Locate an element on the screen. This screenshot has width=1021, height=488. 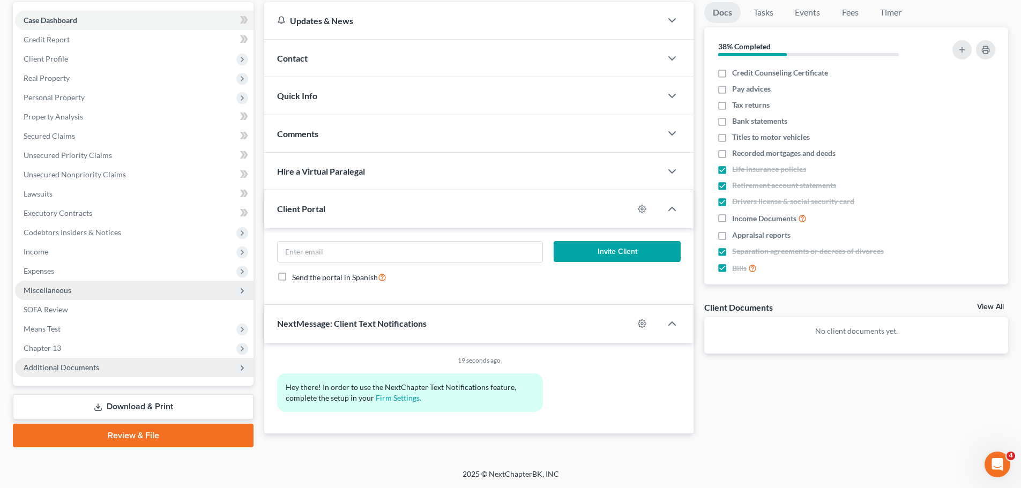
span: Bank statements is located at coordinates (759, 121).